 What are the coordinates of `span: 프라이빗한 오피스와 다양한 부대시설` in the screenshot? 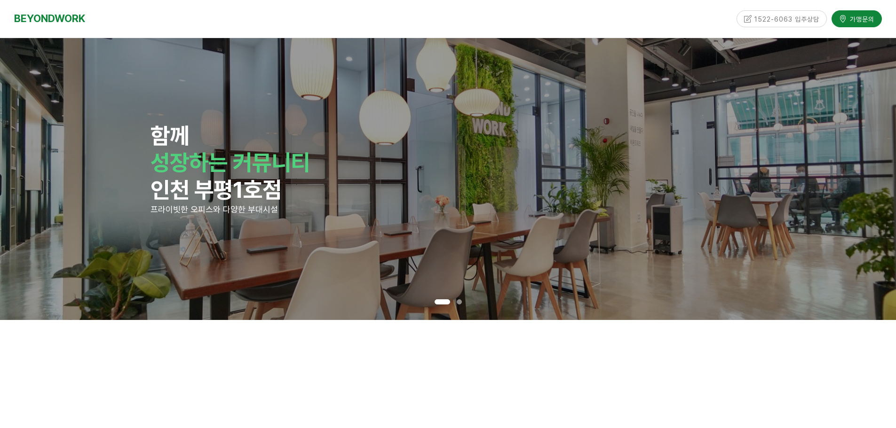 It's located at (214, 209).